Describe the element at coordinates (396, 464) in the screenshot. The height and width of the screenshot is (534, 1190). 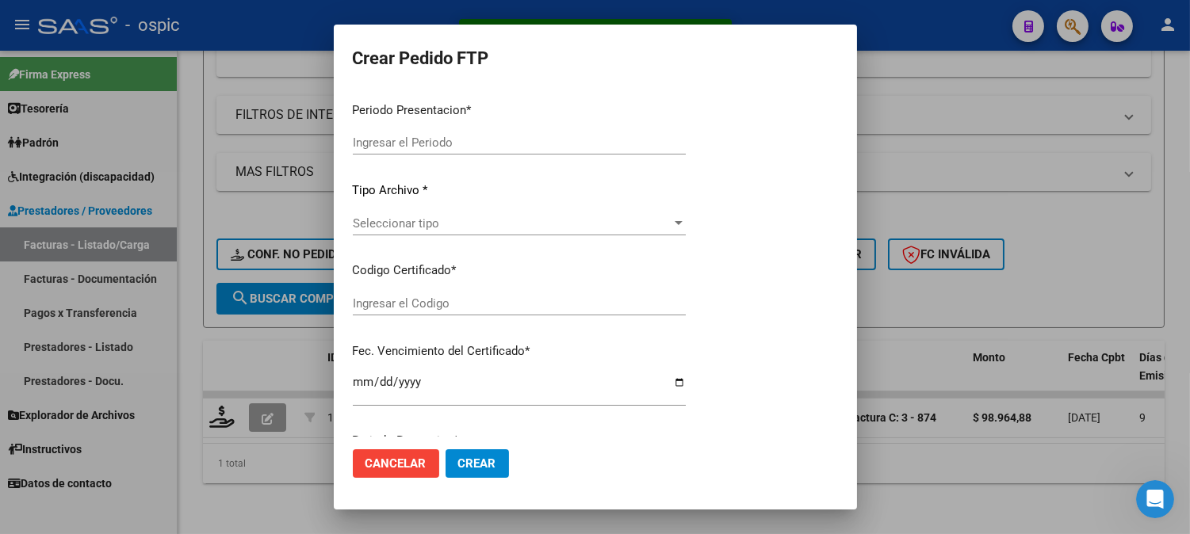
I see `button: Cancelar` at that location.